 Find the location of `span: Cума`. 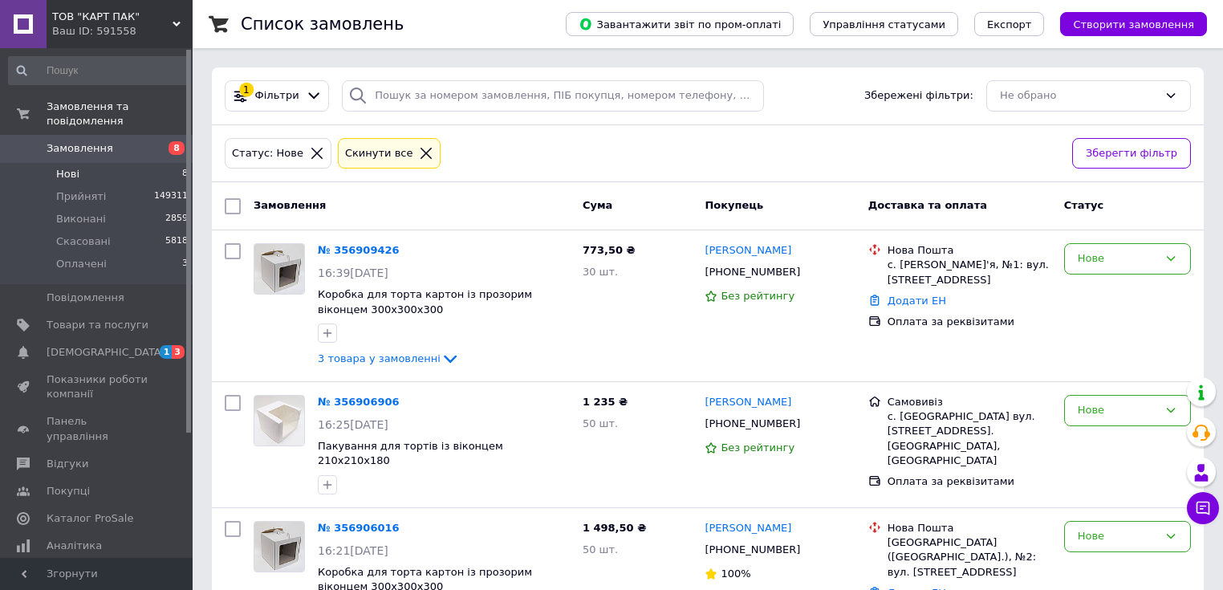

span: Cума is located at coordinates (597, 205).